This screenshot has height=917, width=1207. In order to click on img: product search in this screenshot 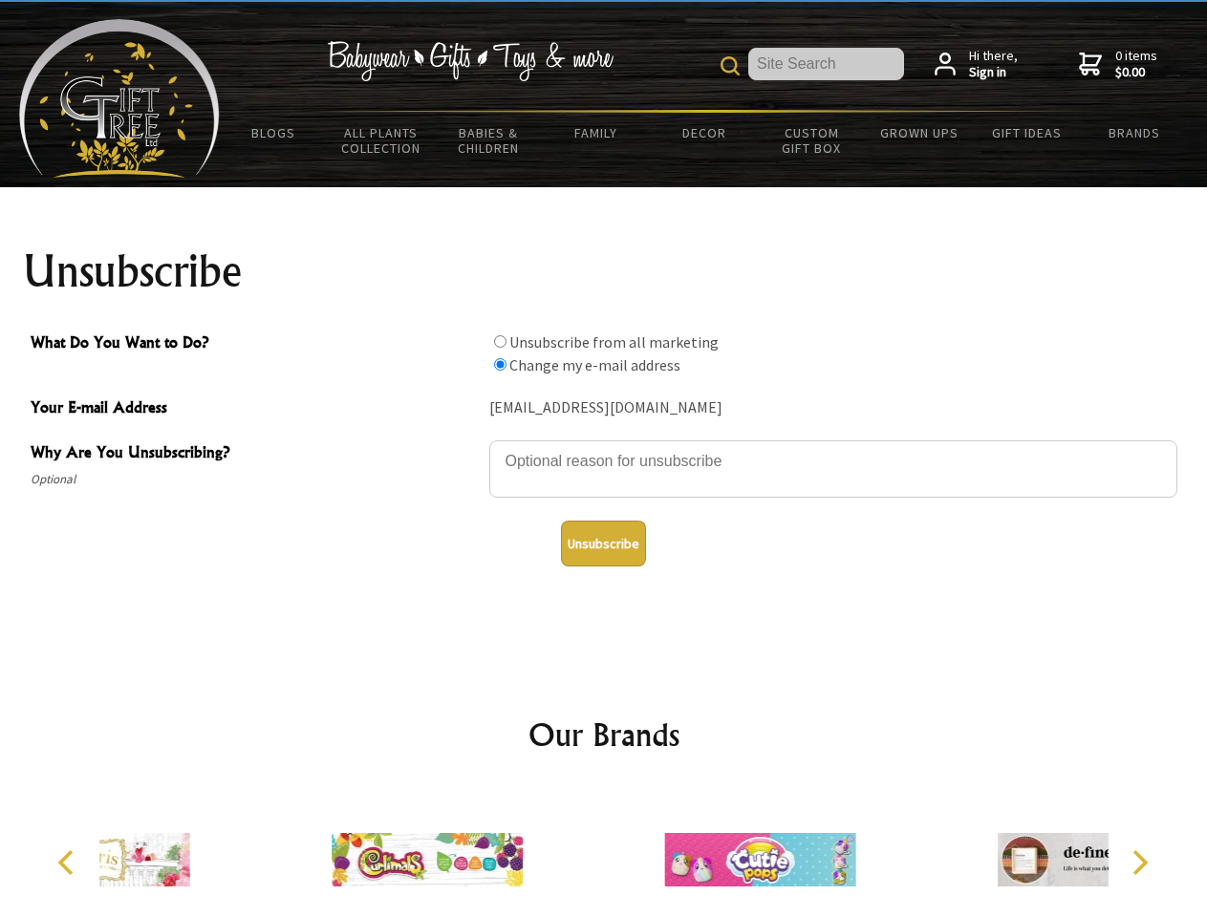, I will do `click(730, 66)`.